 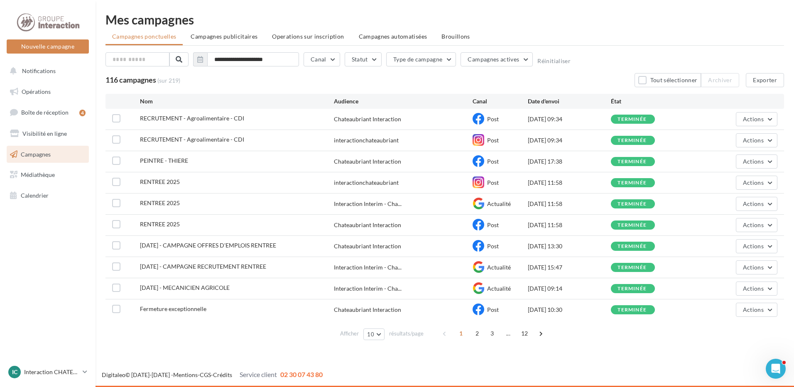 I want to click on a: Boîte de réception4, so click(x=48, y=112).